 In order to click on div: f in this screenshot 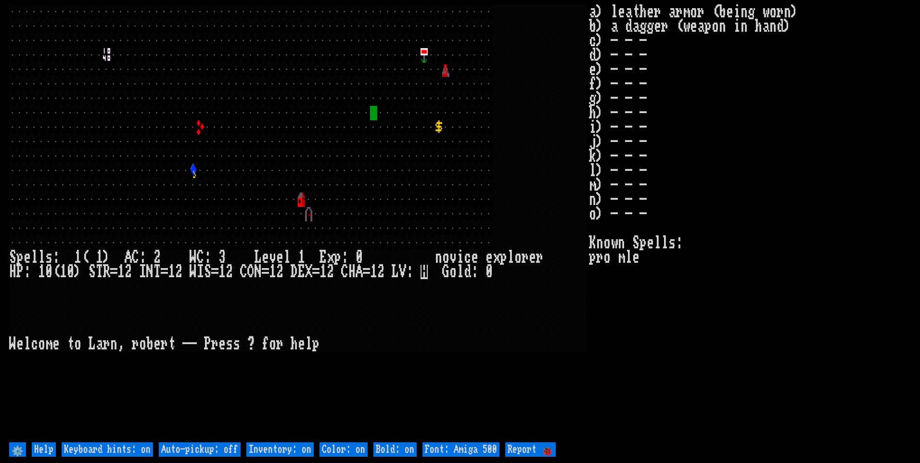, I will do `click(265, 344)`.